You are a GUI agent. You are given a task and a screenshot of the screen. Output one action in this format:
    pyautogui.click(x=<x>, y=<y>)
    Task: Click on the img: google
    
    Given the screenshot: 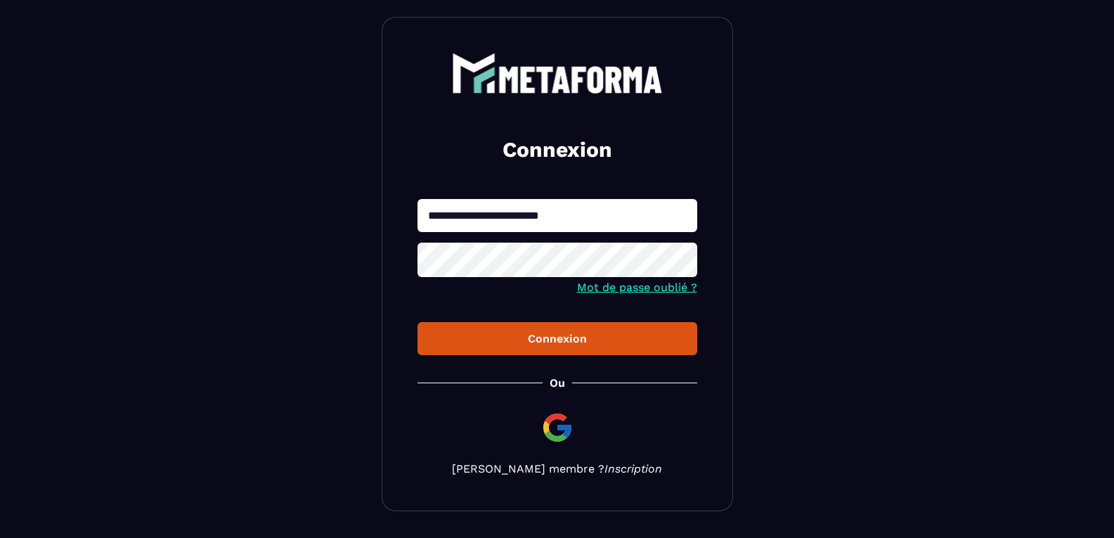 What is the action you would take?
    pyautogui.click(x=558, y=428)
    